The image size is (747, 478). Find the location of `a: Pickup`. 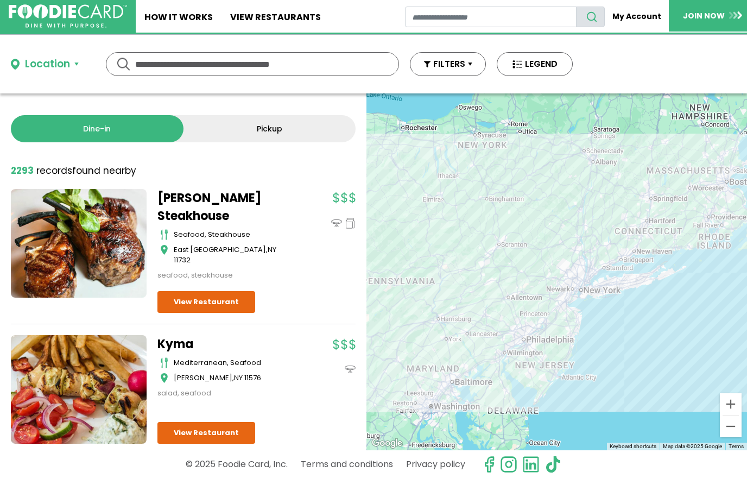

a: Pickup is located at coordinates (270, 129).